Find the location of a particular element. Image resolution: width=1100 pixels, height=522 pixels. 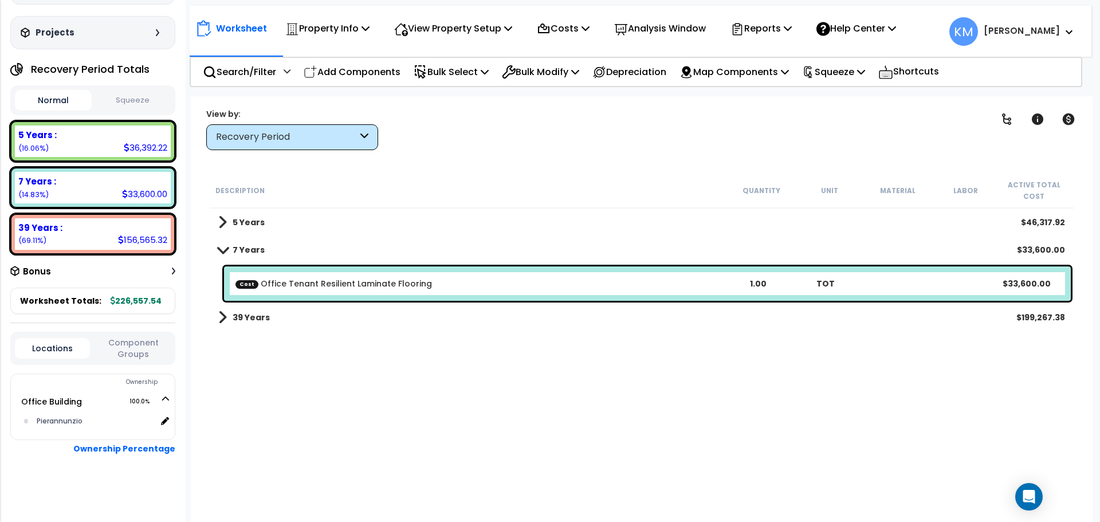

small: (14.83%) is located at coordinates (33, 194).